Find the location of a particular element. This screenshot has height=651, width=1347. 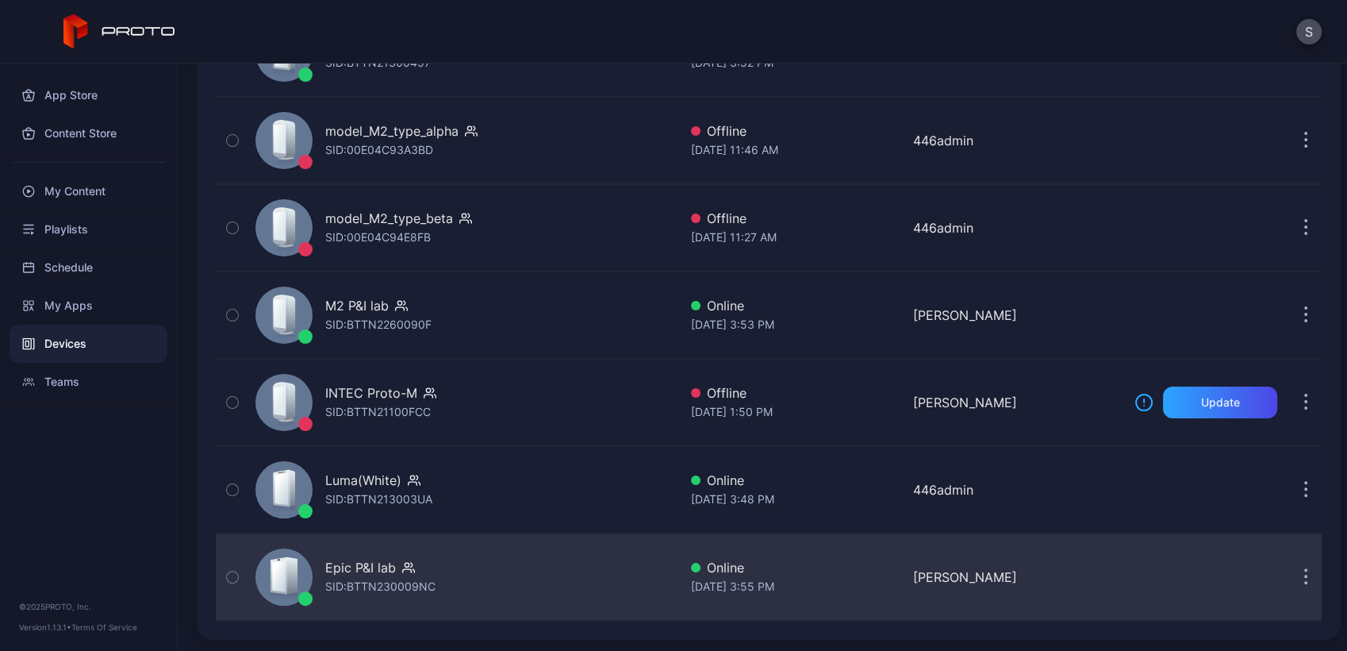

div: model_M2_type_alpha is located at coordinates (392, 131).